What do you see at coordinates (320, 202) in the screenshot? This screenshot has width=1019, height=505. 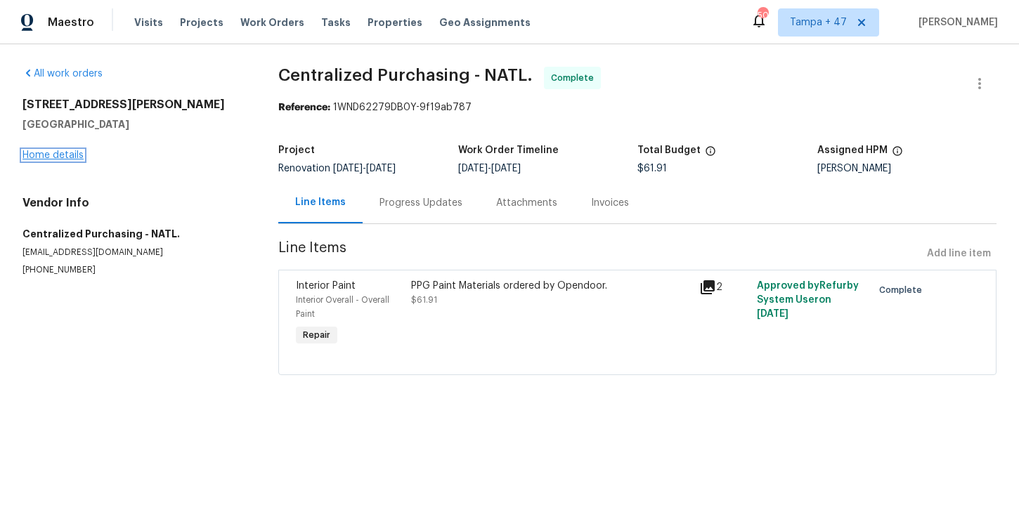 I see `div: Line Items` at bounding box center [320, 202].